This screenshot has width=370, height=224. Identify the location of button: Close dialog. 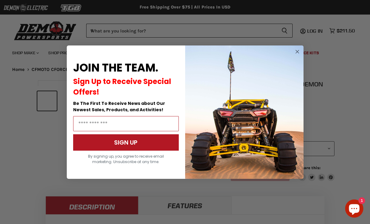
(297, 52).